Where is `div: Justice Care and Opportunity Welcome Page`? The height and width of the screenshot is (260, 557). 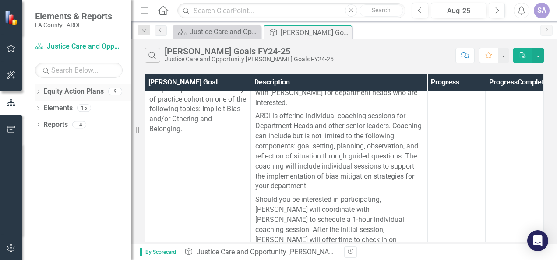 div: Justice Care and Opportunity Welcome Page is located at coordinates (224, 32).